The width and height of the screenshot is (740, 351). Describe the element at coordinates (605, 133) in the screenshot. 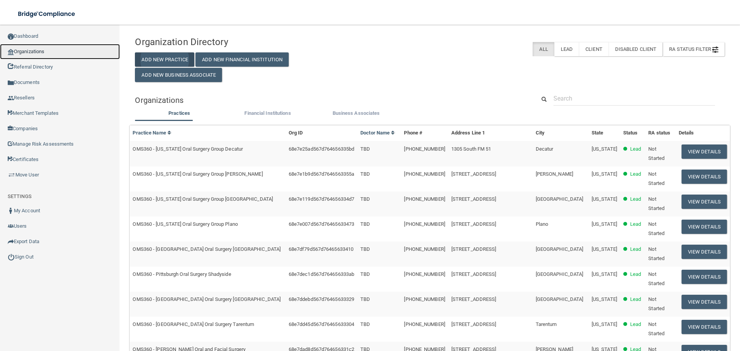

I see `th: State` at that location.